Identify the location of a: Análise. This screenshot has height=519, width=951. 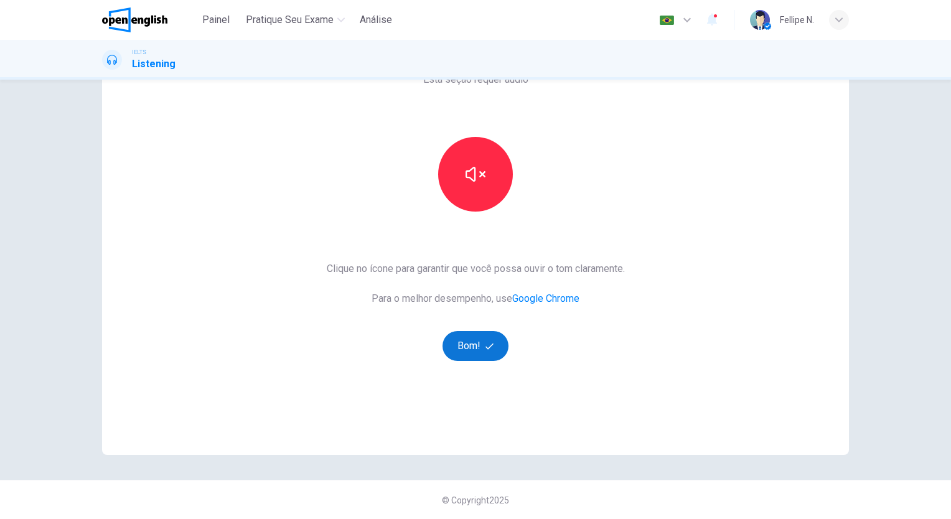
(376, 20).